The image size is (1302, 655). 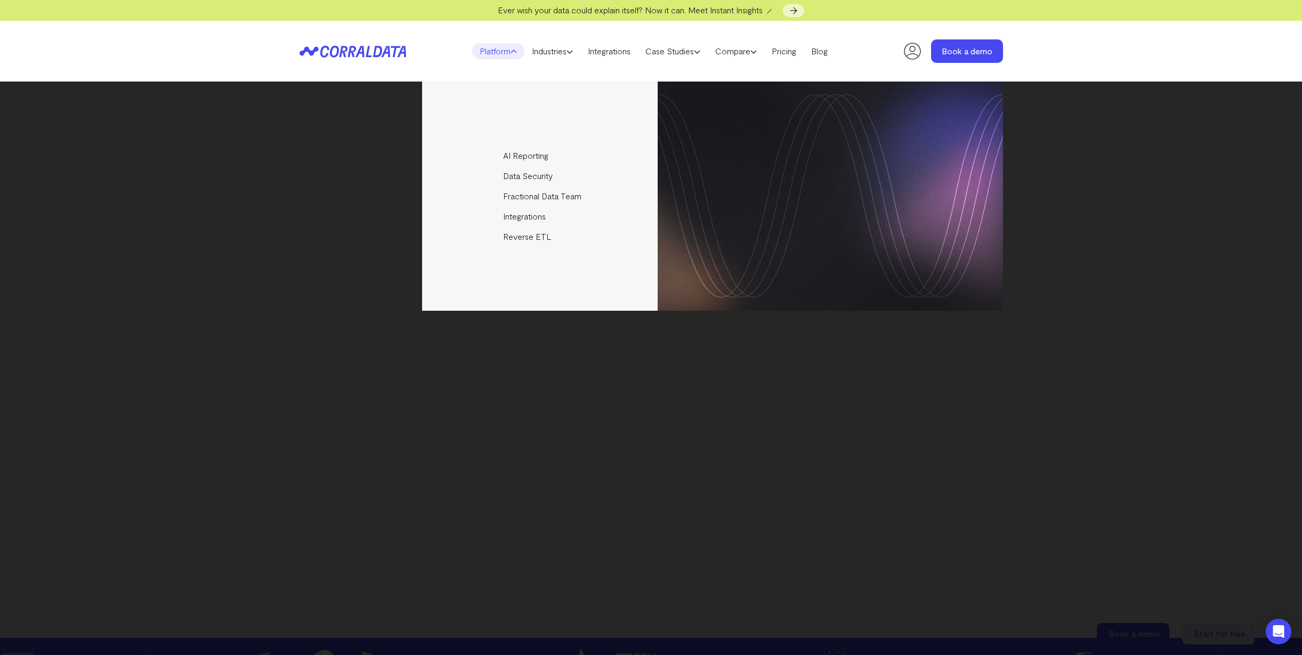 I want to click on a: Reverse ETL, so click(x=541, y=237).